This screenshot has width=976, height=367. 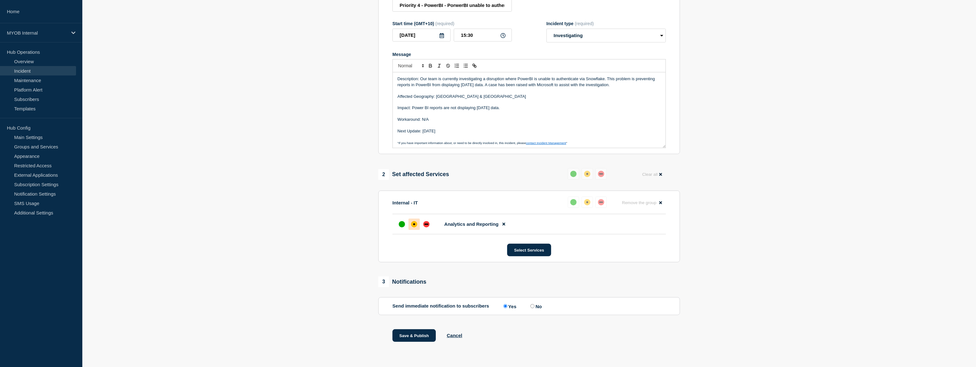 What do you see at coordinates (457, 66) in the screenshot?
I see `button: Toggle ordered list` at bounding box center [457, 66].